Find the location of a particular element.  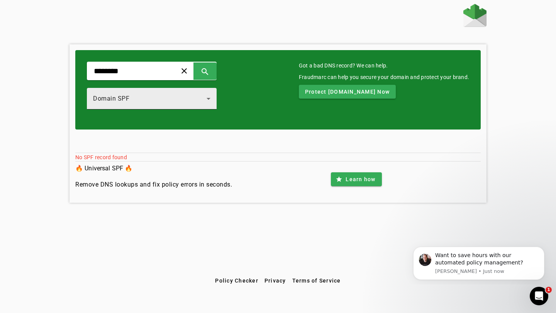

h3: 🔥 Universal SPF 🔥 is located at coordinates (154, 169).